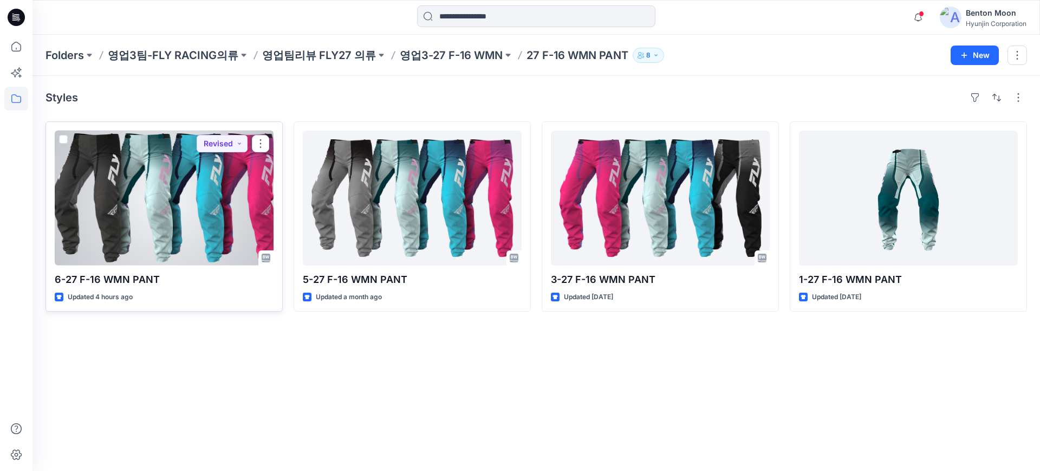  Describe the element at coordinates (100, 297) in the screenshot. I see `p: Updated 4 hours ago` at that location.